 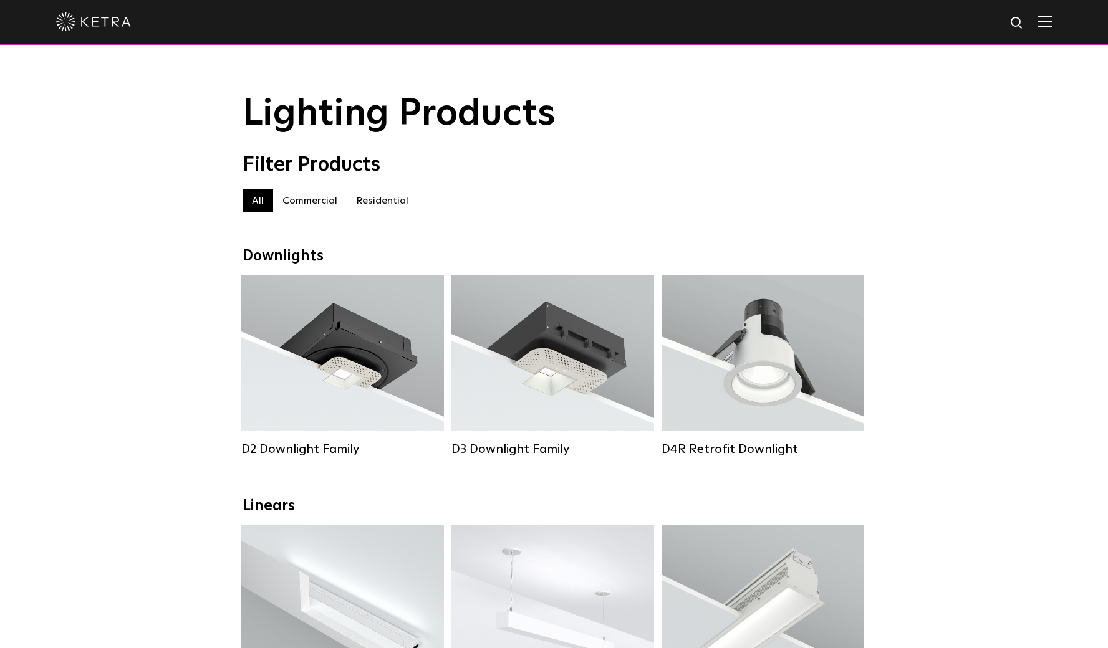 I want to click on img: search icon, so click(x=1017, y=23).